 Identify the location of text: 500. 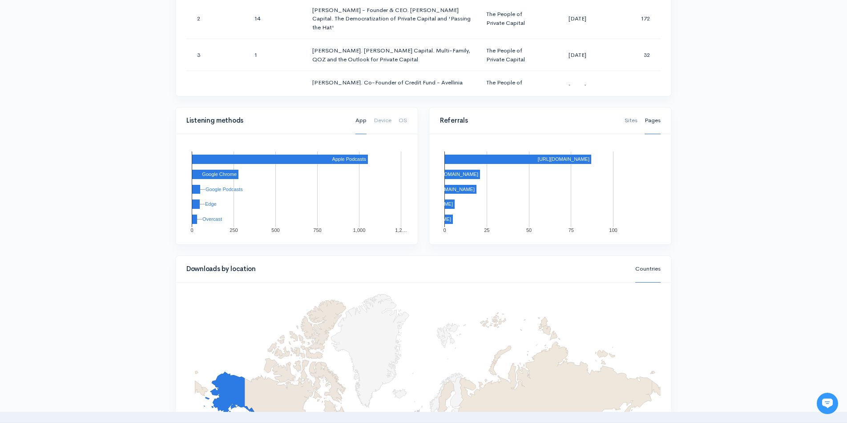
(275, 230).